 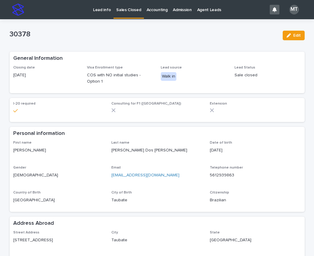 What do you see at coordinates (120, 143) in the screenshot?
I see `span: Last name` at bounding box center [120, 143].